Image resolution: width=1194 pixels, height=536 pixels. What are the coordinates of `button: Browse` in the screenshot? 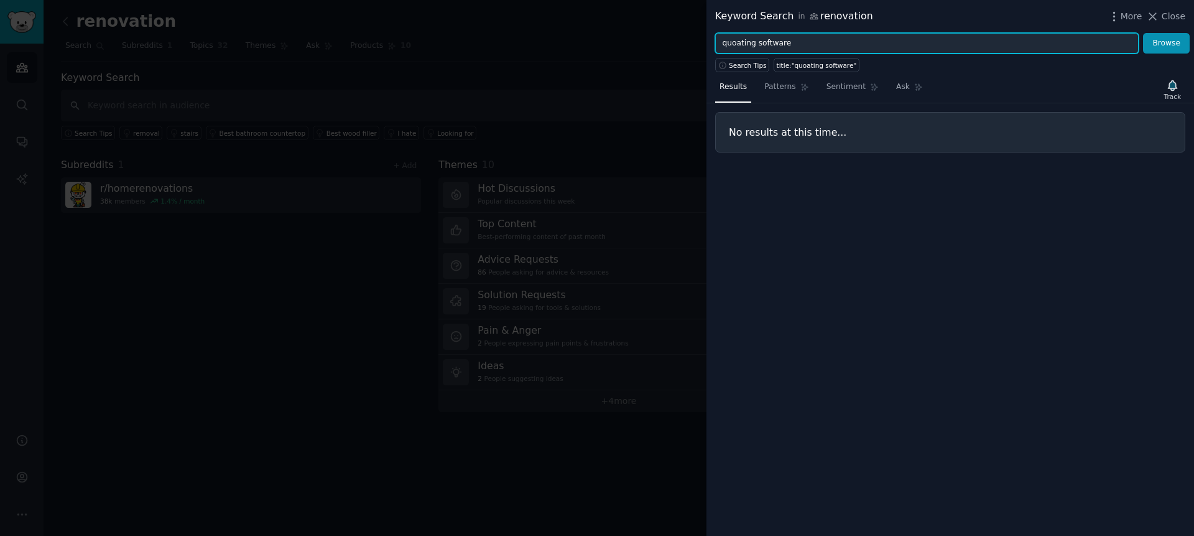 It's located at (1166, 44).